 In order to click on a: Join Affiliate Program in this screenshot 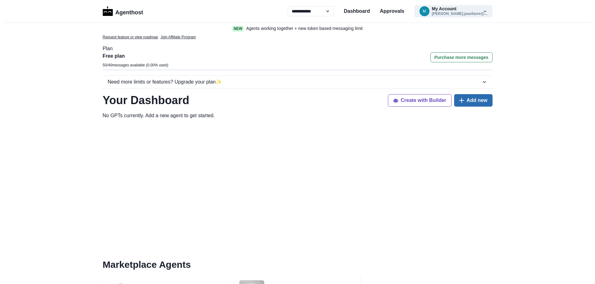, I will do `click(178, 37)`.